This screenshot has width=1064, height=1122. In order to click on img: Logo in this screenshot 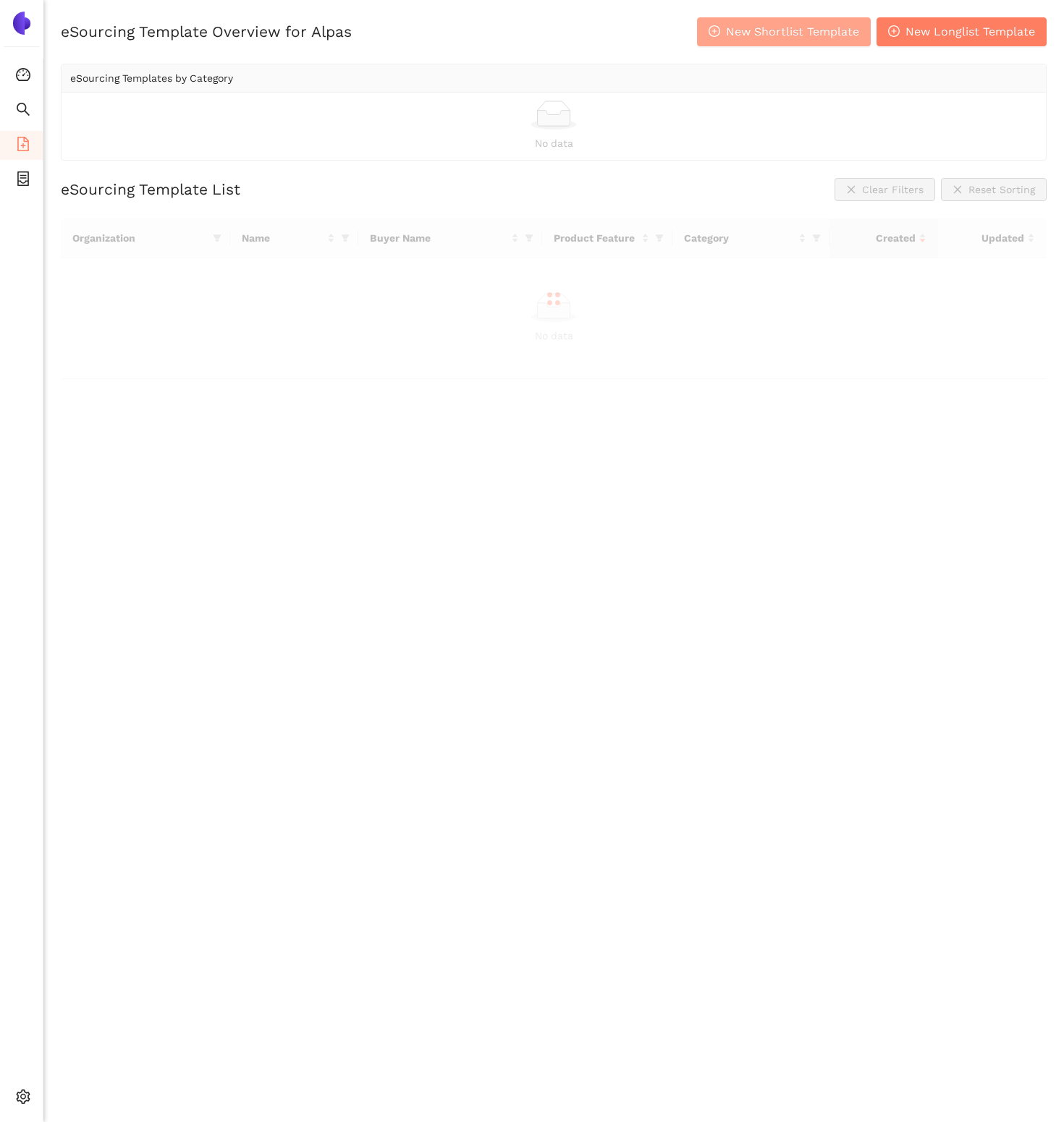, I will do `click(22, 23)`.